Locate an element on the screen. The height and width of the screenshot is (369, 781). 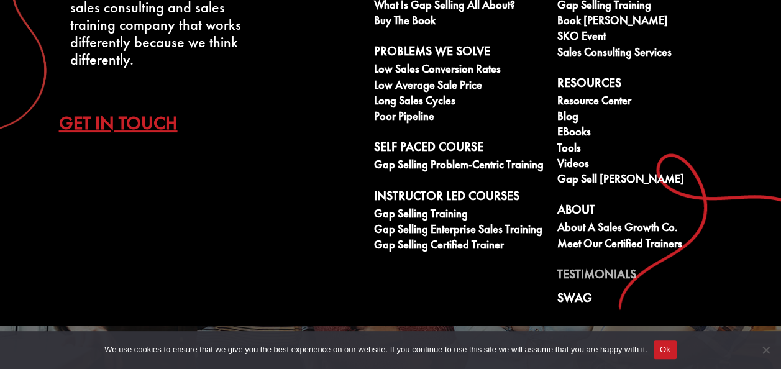
a: About A Sales Growth Co. is located at coordinates (642, 229).